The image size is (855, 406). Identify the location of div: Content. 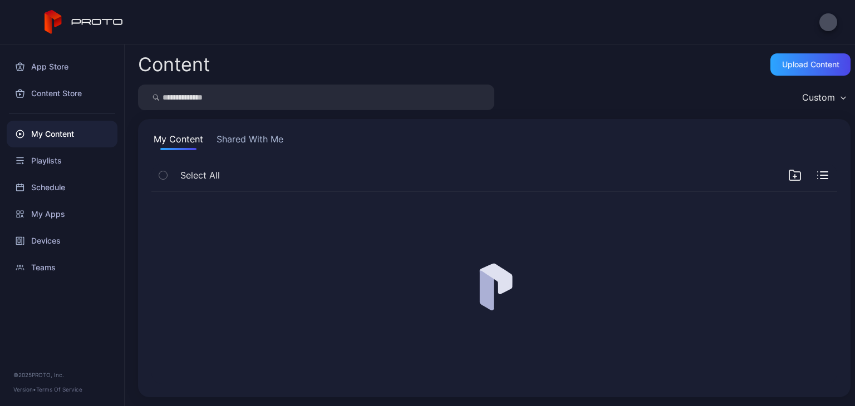
(174, 65).